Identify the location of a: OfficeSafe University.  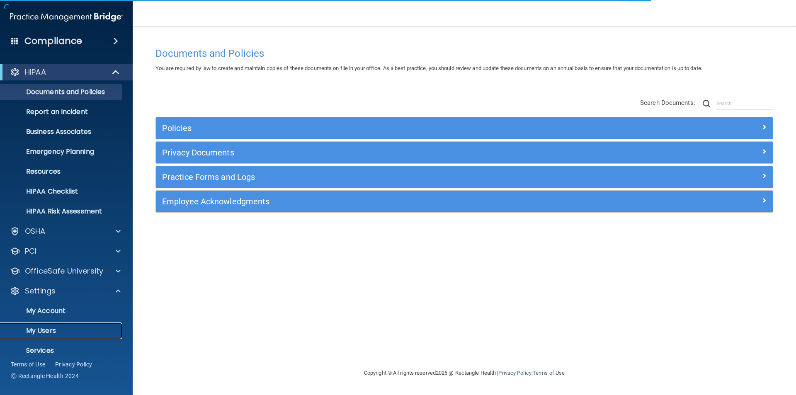
(65, 271).